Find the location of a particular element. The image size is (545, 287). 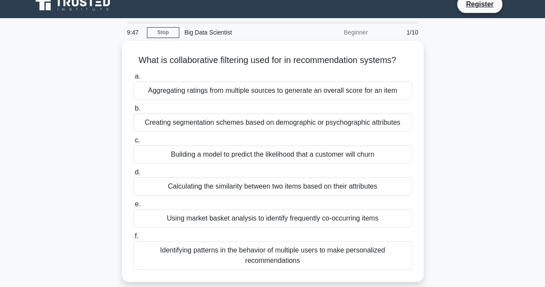

div: Identifying patterns in the behavior of multiple users to make personalized recommendations is located at coordinates (273, 255).